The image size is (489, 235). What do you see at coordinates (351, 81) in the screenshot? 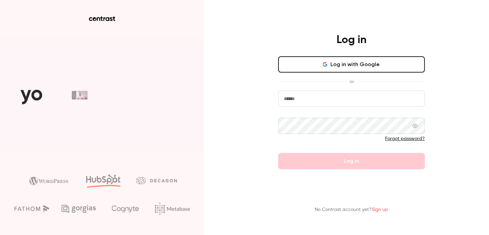
I see `span: or` at bounding box center [351, 81].